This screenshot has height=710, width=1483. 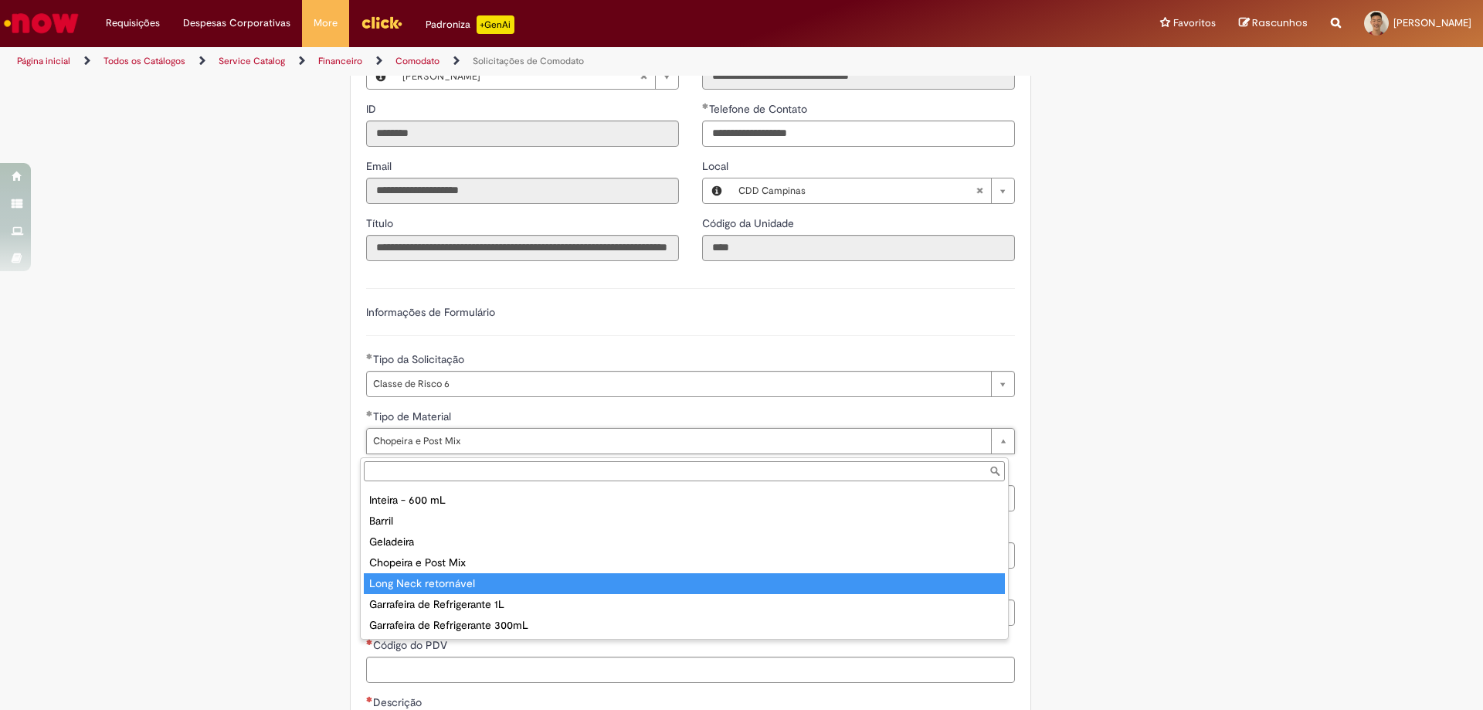 I want to click on div: Garrafeira de Refrigerante 300mL, so click(x=684, y=625).